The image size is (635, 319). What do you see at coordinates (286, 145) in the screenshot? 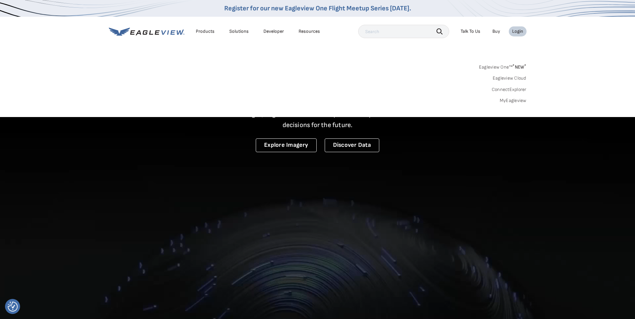
I see `a: Explore Imagery` at bounding box center [286, 145].